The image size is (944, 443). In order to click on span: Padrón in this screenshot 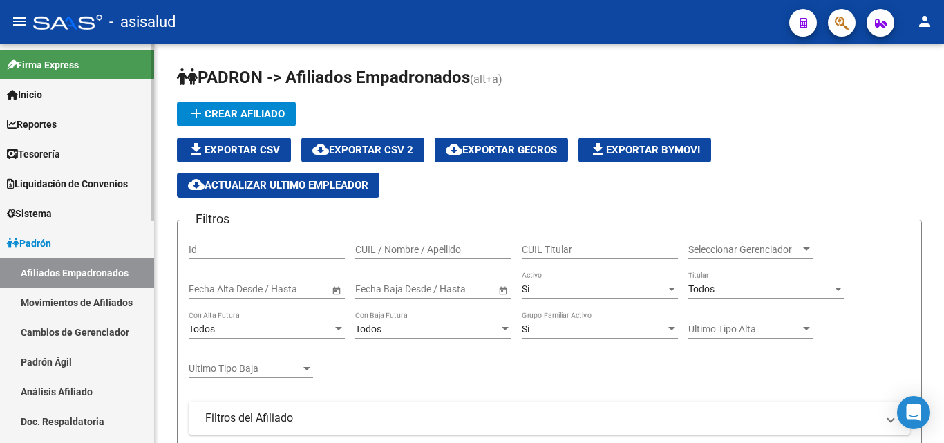, I will do `click(29, 243)`.